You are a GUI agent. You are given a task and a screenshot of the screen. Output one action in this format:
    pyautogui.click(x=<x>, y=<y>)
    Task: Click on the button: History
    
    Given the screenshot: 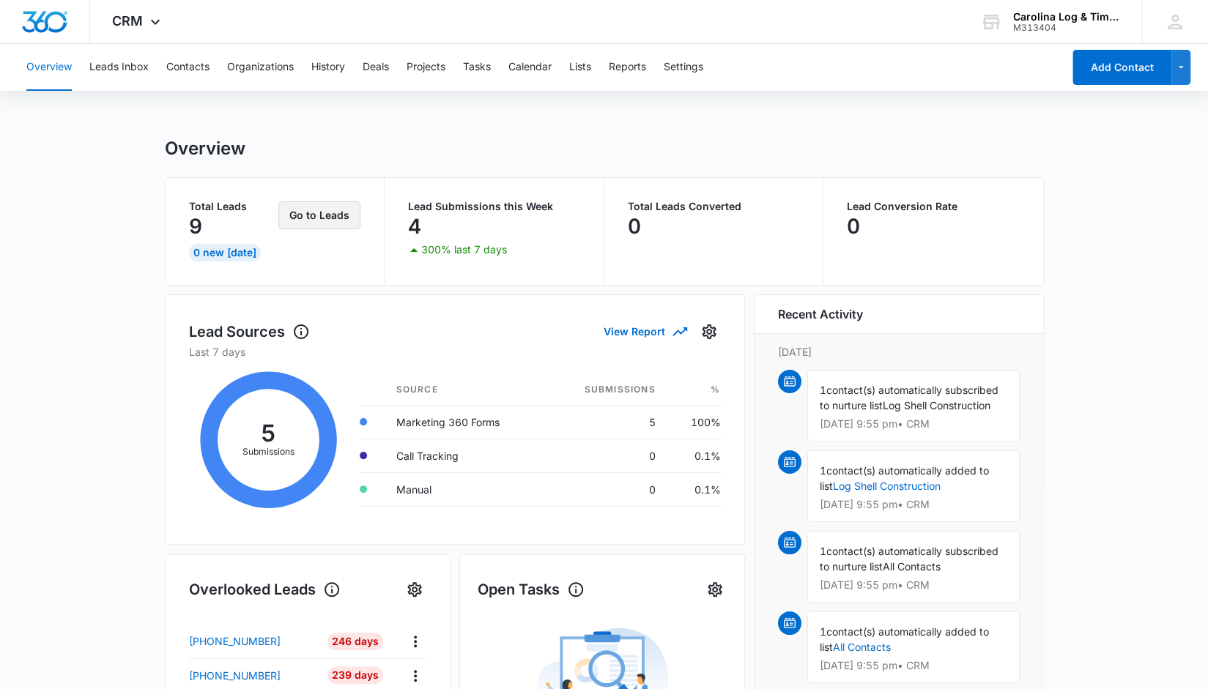 What is the action you would take?
    pyautogui.click(x=328, y=67)
    